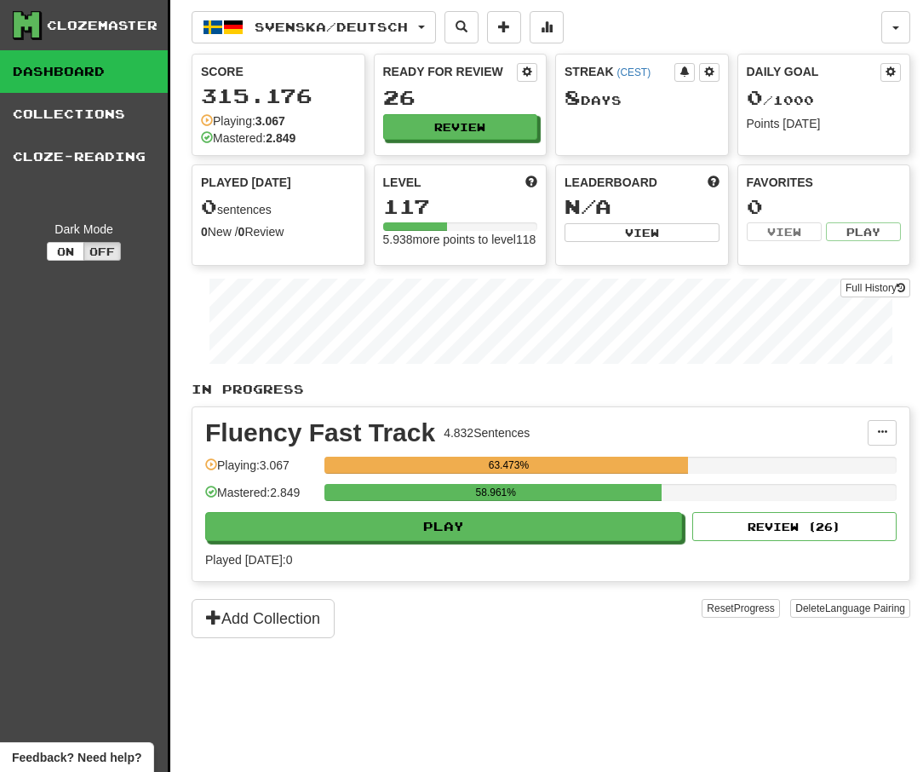 The width and height of the screenshot is (923, 772). I want to click on div: 4.832 Sentences, so click(486, 433).